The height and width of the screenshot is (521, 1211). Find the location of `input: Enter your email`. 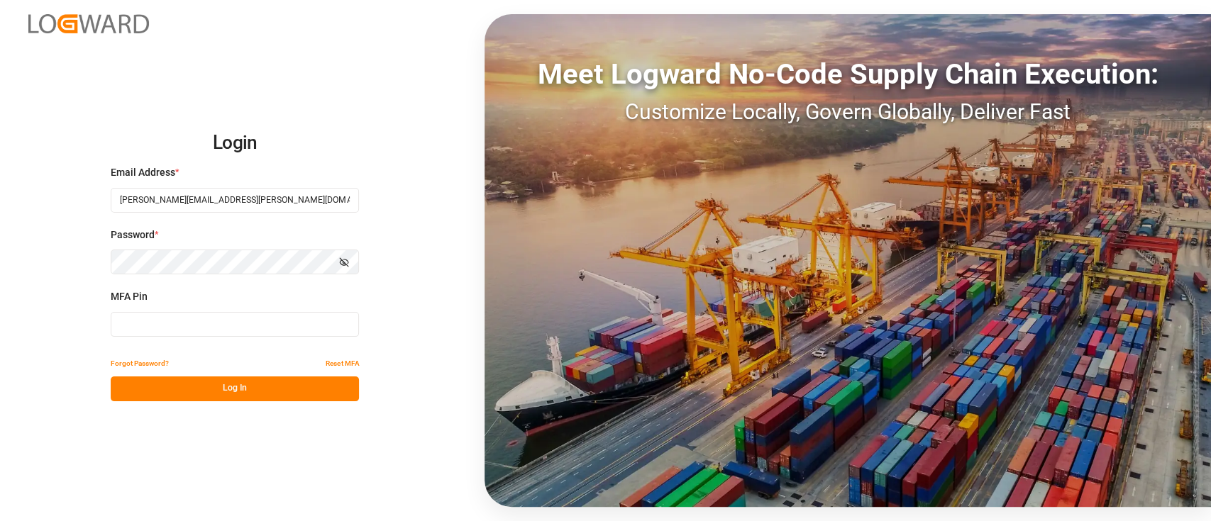

input: Enter your email is located at coordinates (235, 200).